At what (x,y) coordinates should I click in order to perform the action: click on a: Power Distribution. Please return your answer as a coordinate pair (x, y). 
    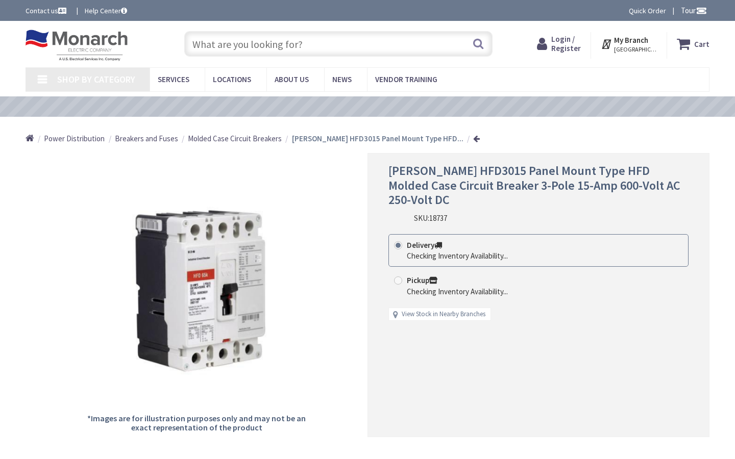
    Looking at the image, I should click on (74, 138).